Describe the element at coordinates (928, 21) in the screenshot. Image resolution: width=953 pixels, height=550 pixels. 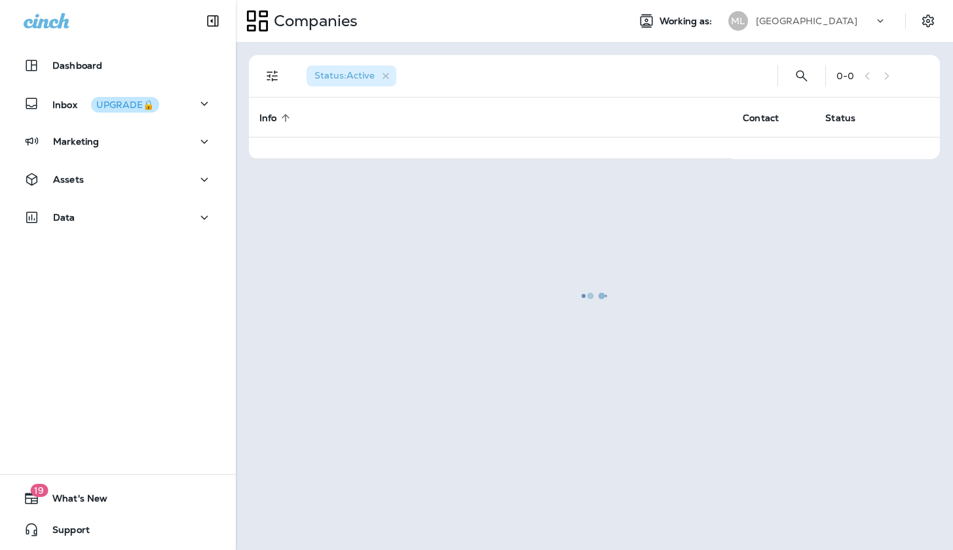
I see `button: Settings` at that location.